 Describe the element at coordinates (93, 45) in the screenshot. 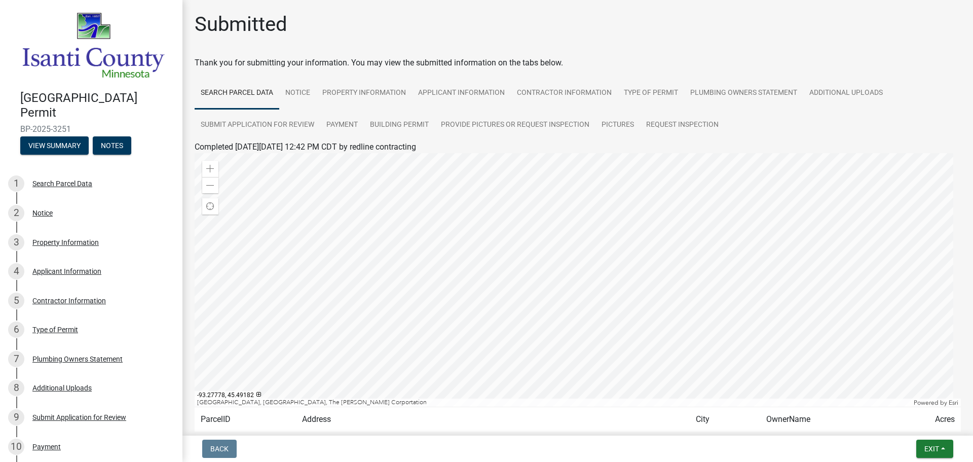

I see `img: Isanti County, Minnesota` at that location.